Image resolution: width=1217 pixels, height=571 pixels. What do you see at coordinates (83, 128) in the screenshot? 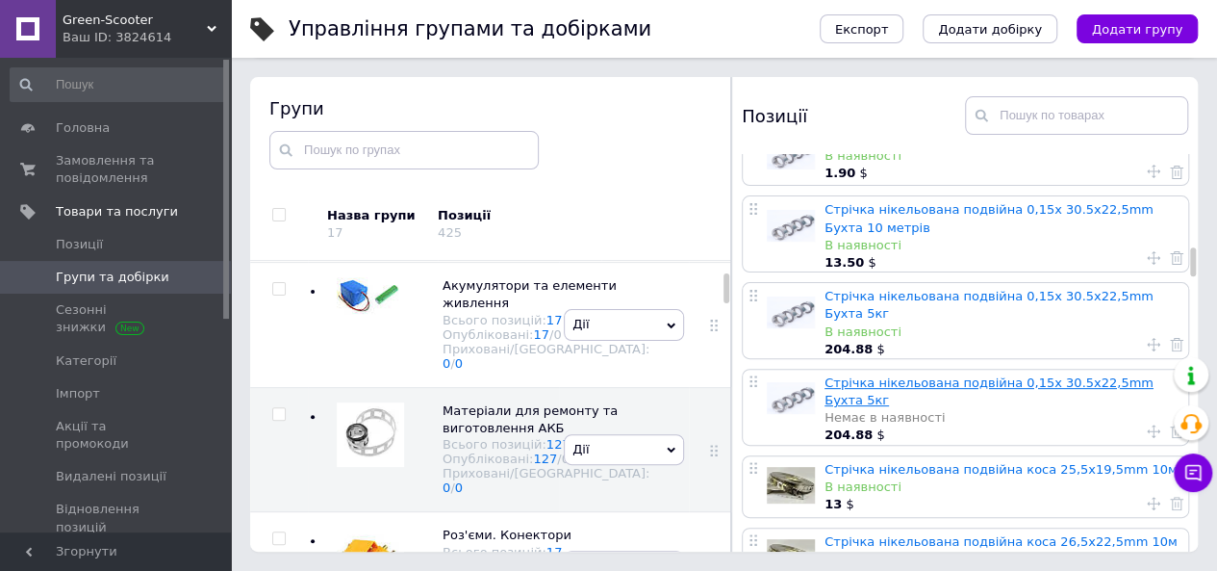
I see `span: Головна` at bounding box center [83, 128].